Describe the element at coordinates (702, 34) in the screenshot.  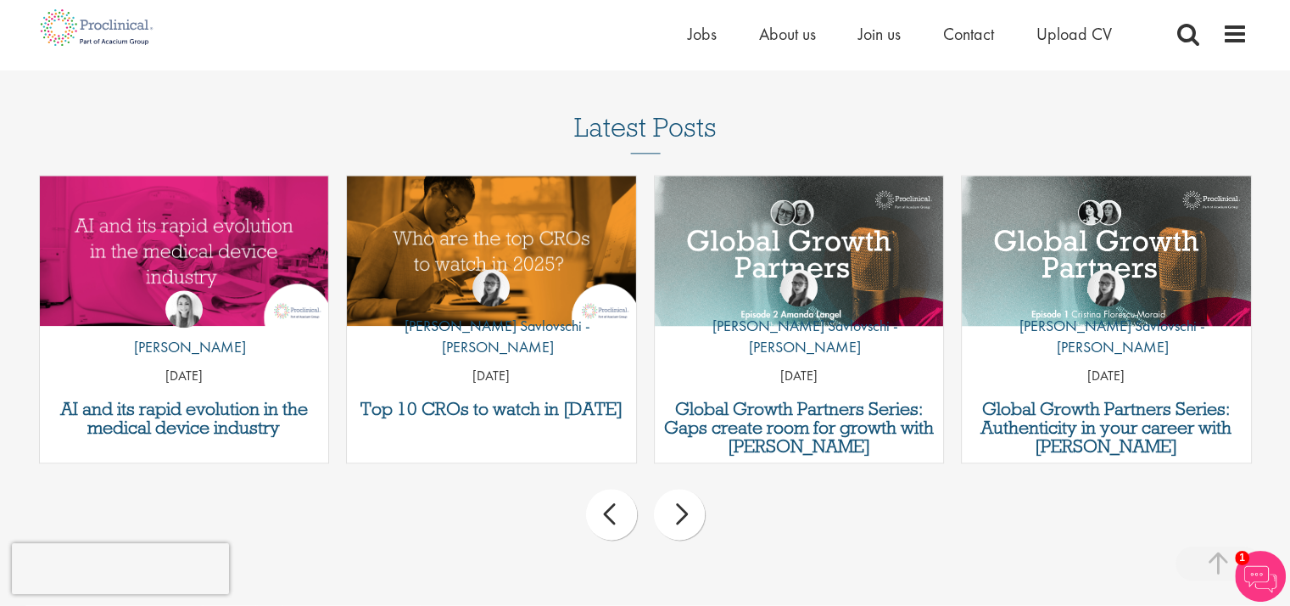
I see `span: Jobs` at that location.